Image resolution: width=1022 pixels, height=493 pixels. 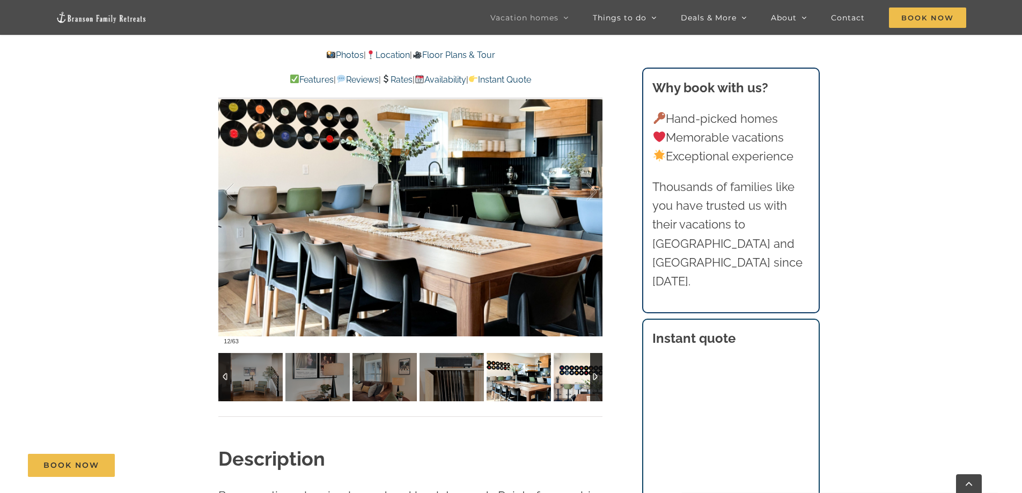 What do you see at coordinates (397, 79) in the screenshot?
I see `a: Rates` at bounding box center [397, 79].